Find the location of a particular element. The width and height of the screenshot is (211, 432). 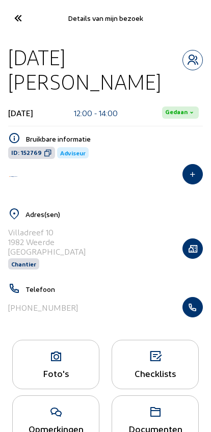

div: 12:00 - 14:00 is located at coordinates (96, 113).